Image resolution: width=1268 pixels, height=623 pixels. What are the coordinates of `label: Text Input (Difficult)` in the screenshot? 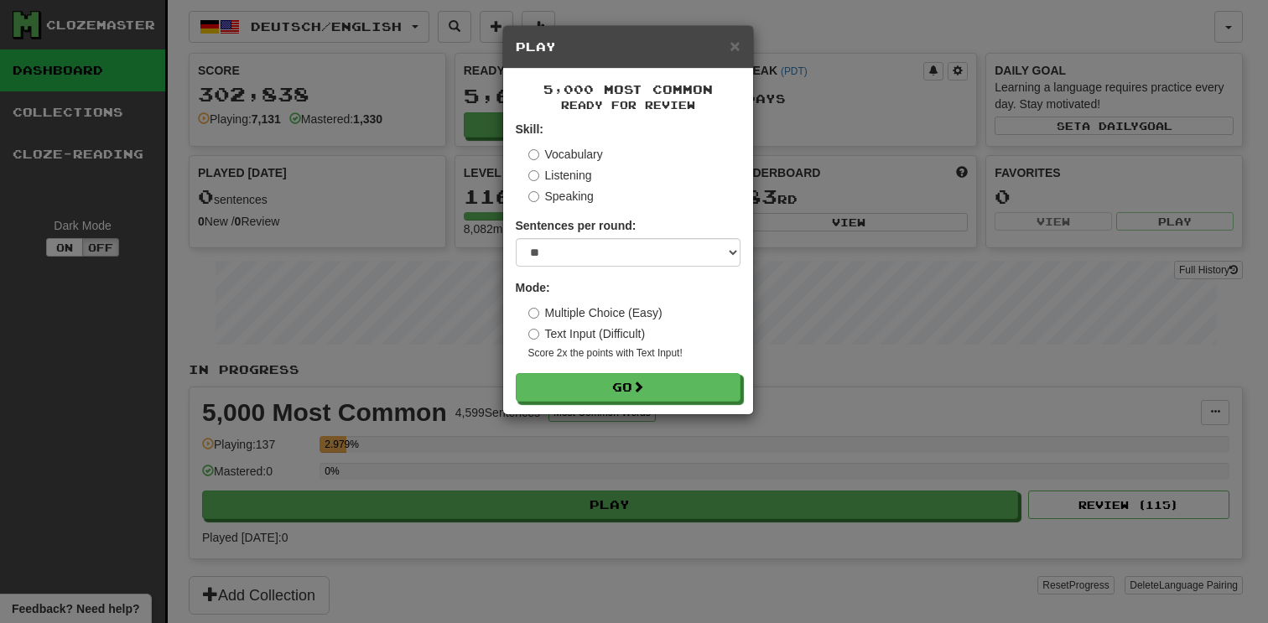 It's located at (587, 334).